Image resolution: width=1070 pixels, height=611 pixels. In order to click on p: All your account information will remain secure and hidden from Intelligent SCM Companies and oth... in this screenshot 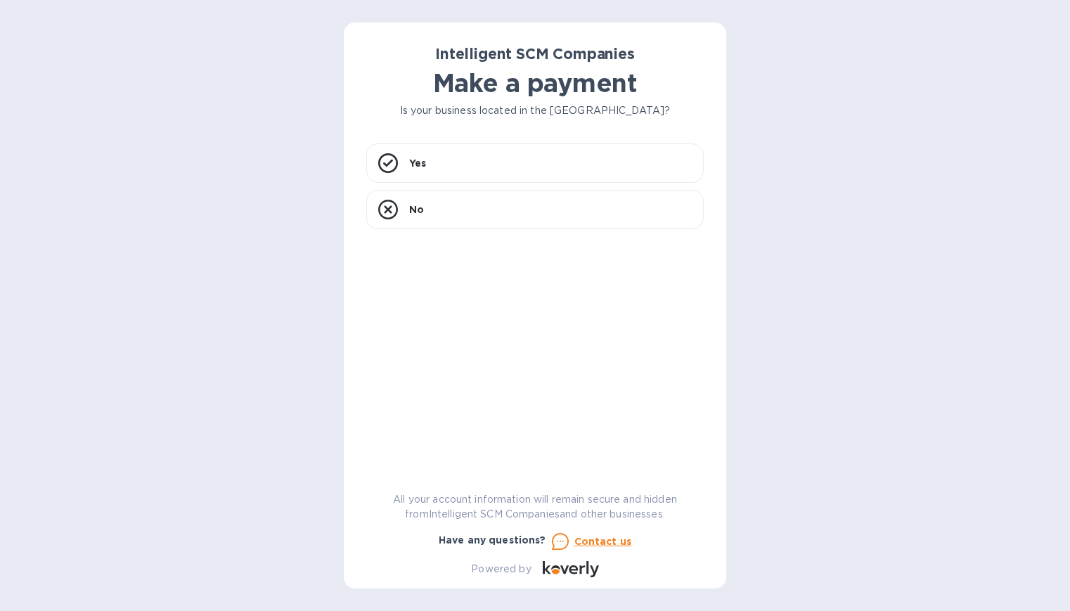, I will do `click(535, 507)`.